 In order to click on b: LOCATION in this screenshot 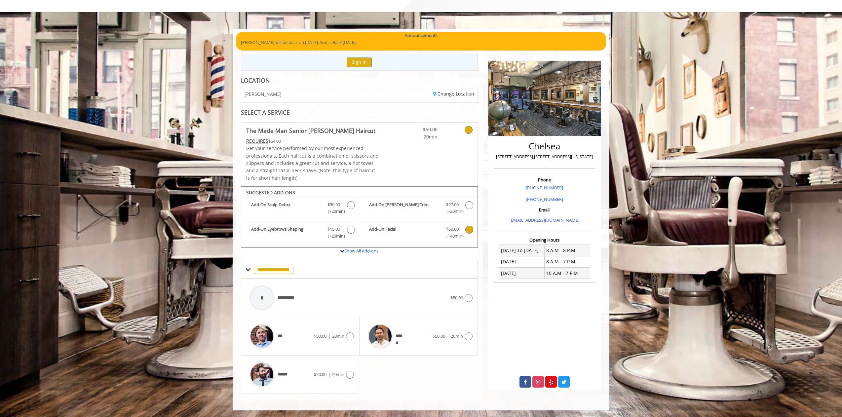, I will do `click(255, 80)`.